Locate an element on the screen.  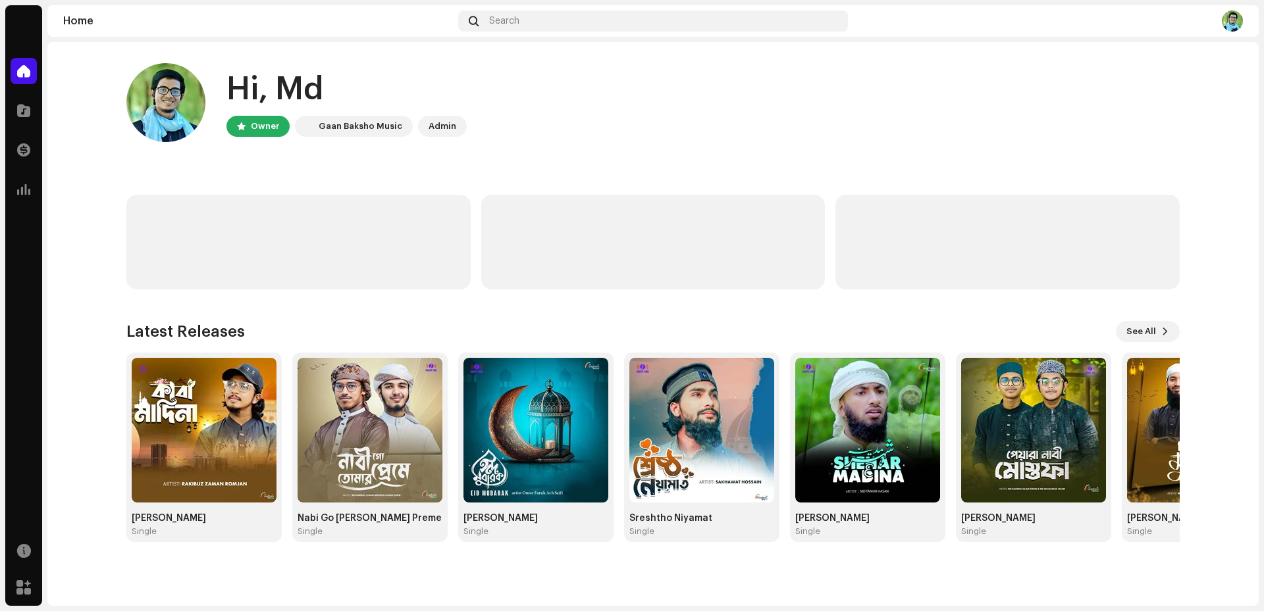
div: Owner is located at coordinates (265, 126).